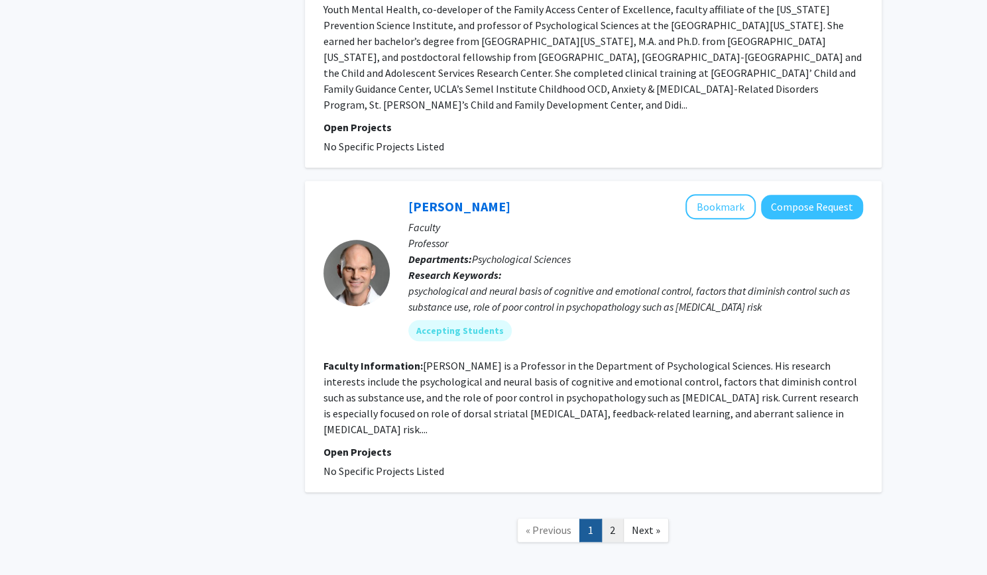  I want to click on b: Faculty Information:, so click(373, 366).